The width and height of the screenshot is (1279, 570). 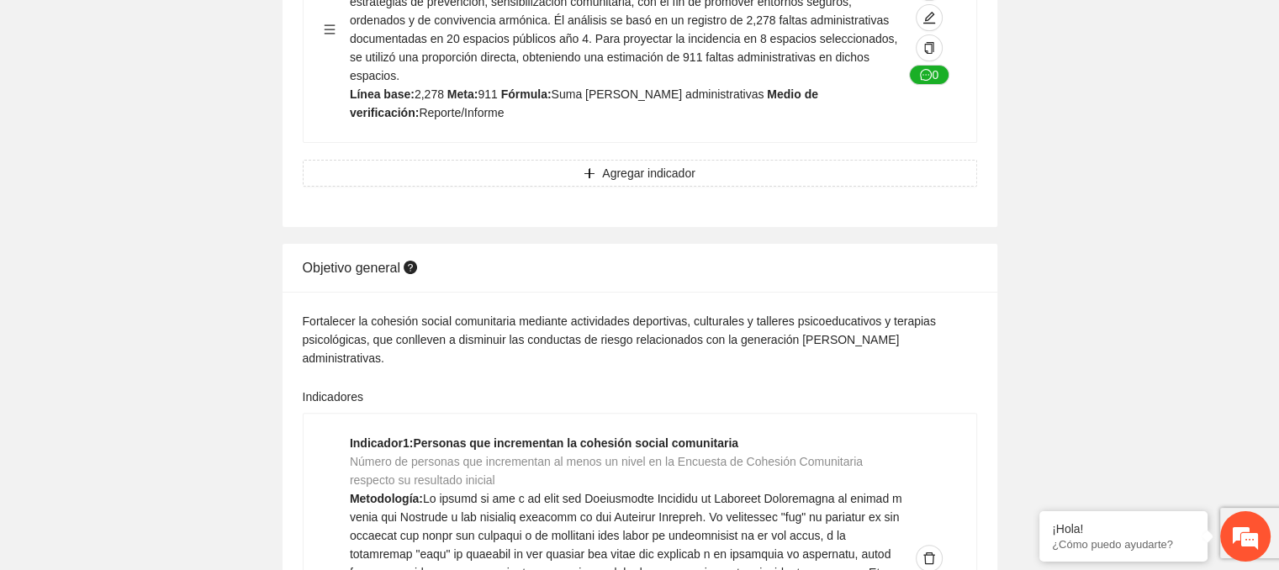 I want to click on textarea: Escriba su mensaje y pulse “Intro”, so click(x=164, y=415).